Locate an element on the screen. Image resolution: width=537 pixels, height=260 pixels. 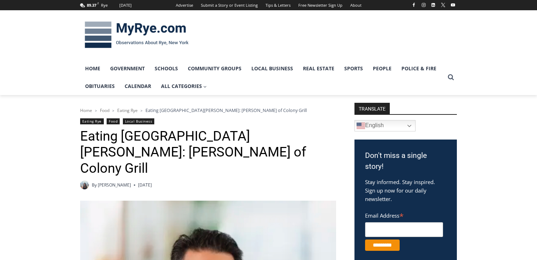
a: Facebook is located at coordinates (414, 5).